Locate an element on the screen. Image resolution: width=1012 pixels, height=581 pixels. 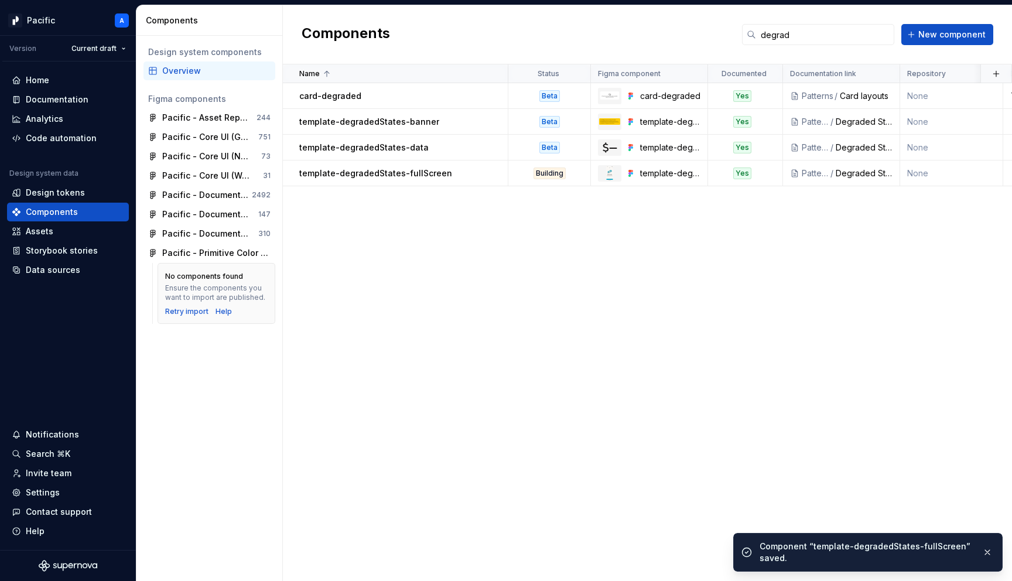
a: Home is located at coordinates (68, 80).